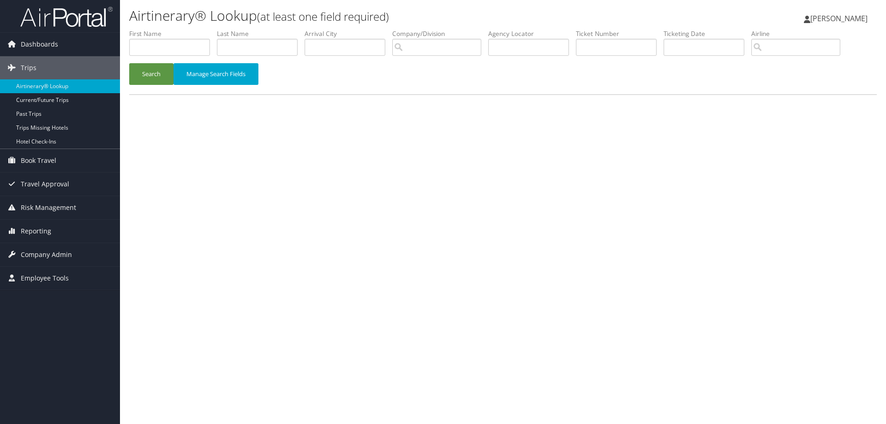  What do you see at coordinates (48, 208) in the screenshot?
I see `span: Risk Management` at bounding box center [48, 208].